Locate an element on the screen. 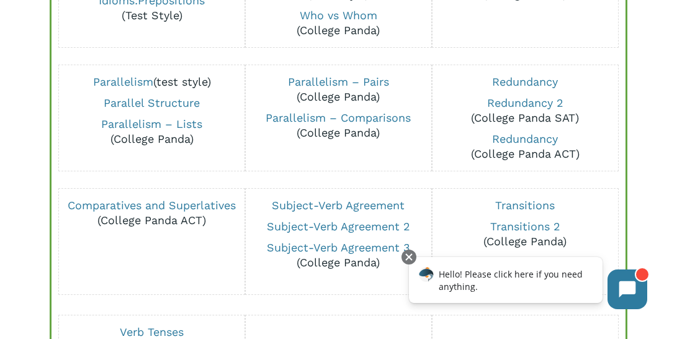 The image size is (677, 339). a: Transitions is located at coordinates (525, 205).